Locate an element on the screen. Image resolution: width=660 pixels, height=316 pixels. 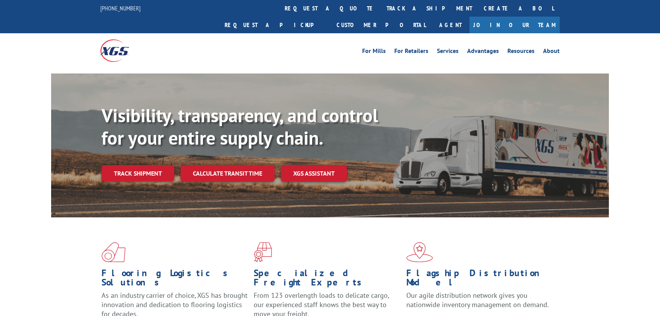
a: Advantages is located at coordinates (483, 52).